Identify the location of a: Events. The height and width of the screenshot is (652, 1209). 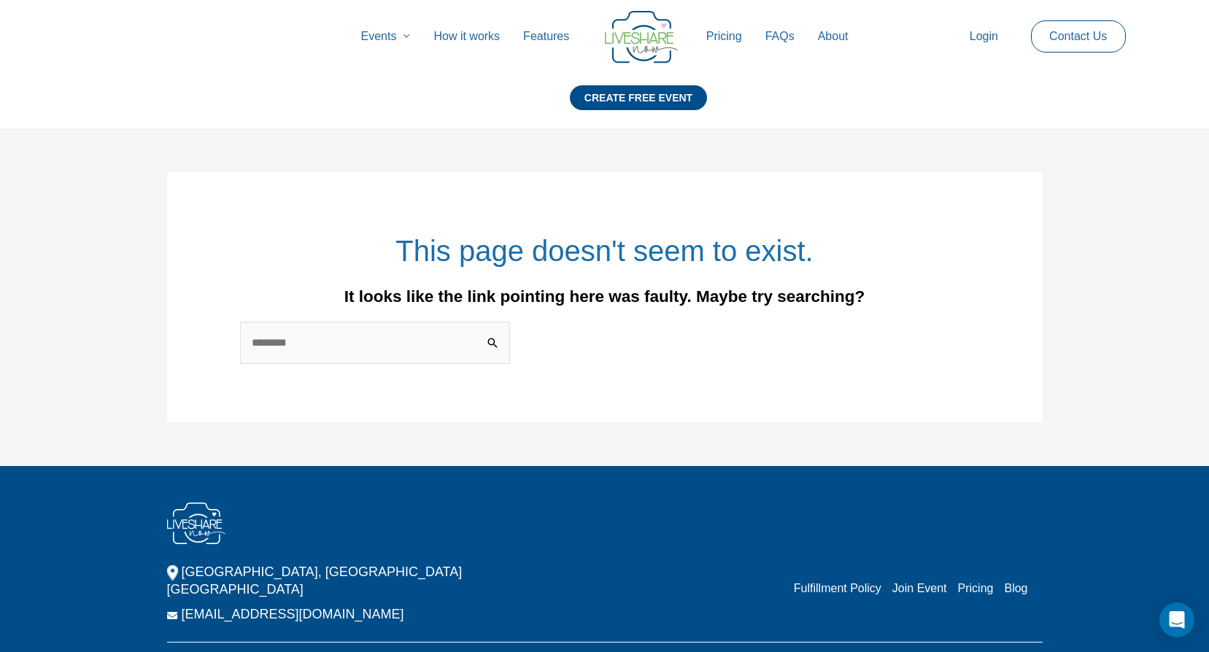
(386, 36).